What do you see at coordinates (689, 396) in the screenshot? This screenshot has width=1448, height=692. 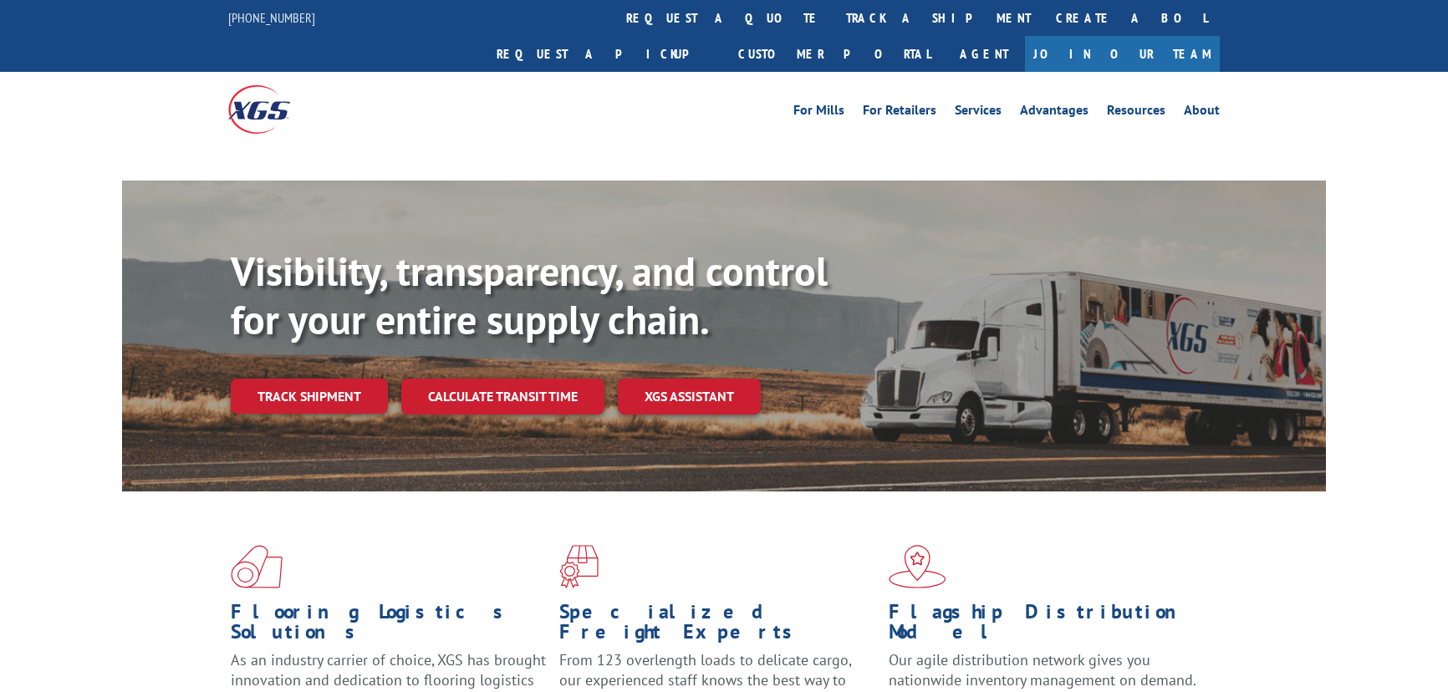 I see `a: XGS ASSISTANT` at bounding box center [689, 396].